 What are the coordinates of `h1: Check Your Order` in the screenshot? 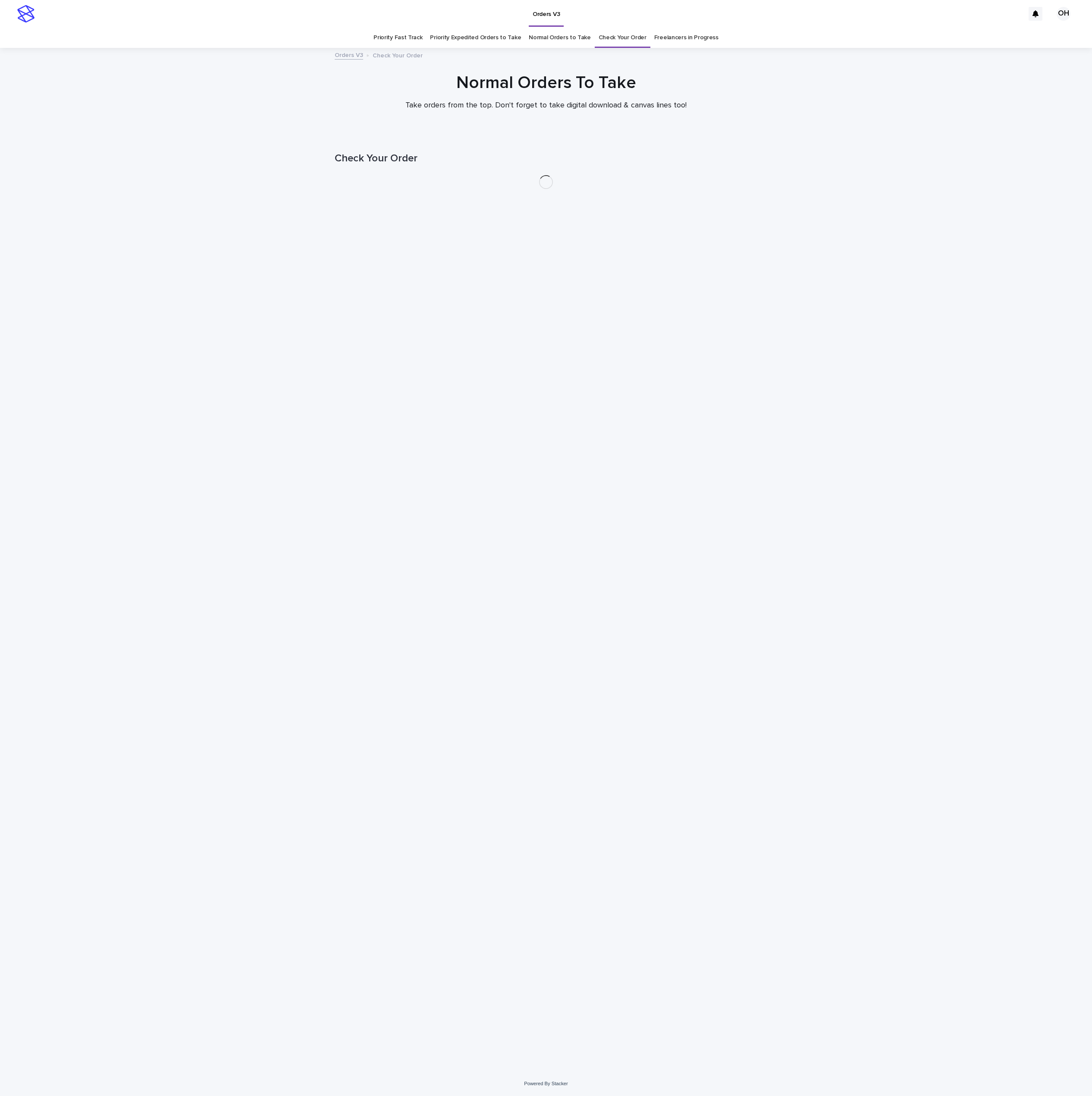 It's located at (546, 158).